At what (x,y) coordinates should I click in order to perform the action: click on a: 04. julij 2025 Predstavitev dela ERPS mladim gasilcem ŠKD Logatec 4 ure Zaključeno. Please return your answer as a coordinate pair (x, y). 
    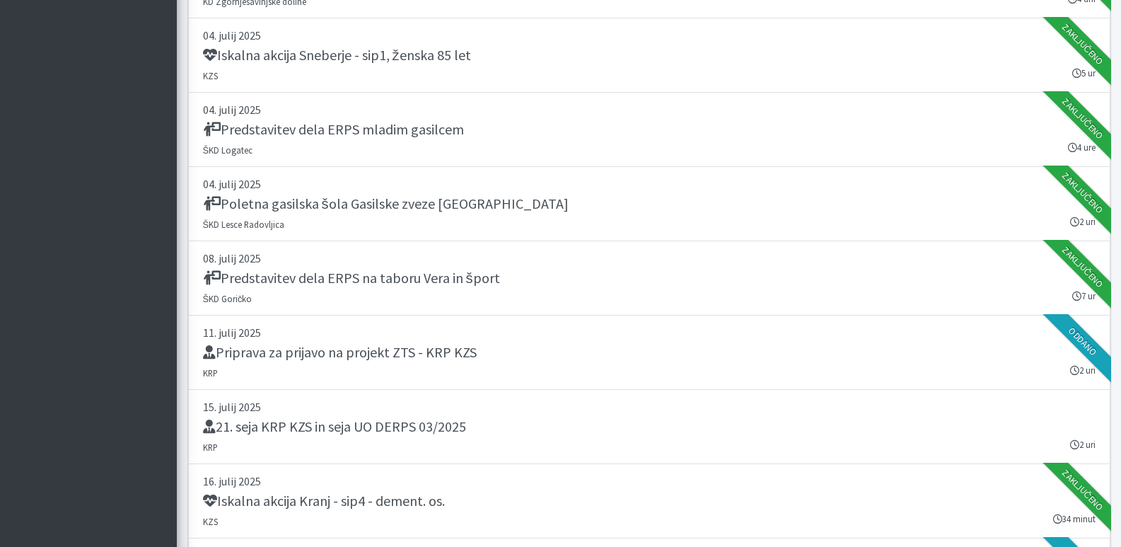
    Looking at the image, I should click on (649, 129).